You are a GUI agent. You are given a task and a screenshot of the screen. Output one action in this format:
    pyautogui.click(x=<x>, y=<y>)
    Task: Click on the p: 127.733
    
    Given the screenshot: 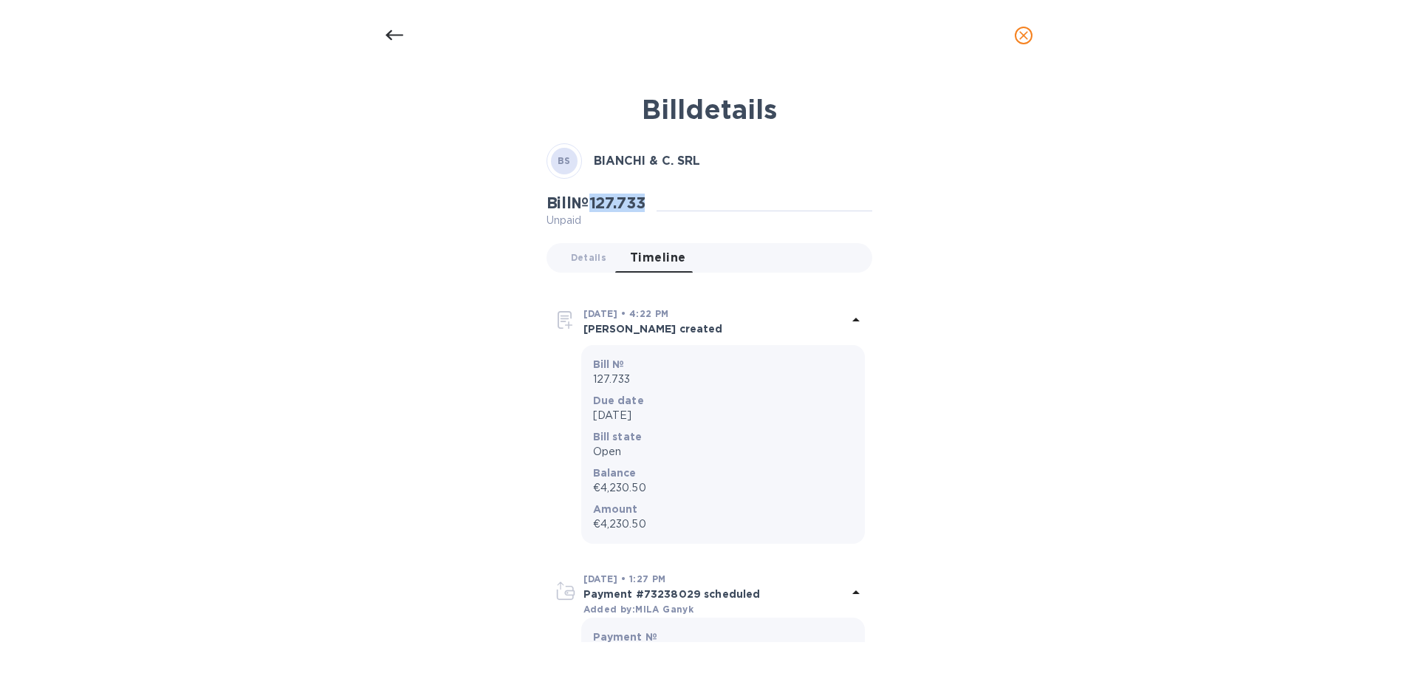 What is the action you would take?
    pyautogui.click(x=723, y=379)
    